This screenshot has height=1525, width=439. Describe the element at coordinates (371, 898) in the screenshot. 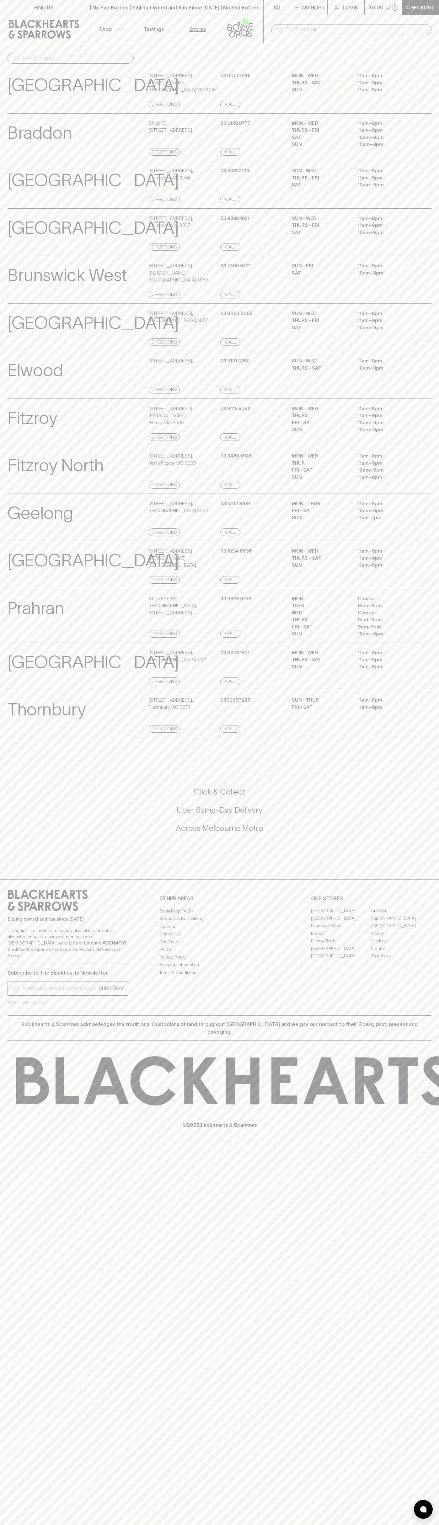

I see `p: OUR STORES` at that location.